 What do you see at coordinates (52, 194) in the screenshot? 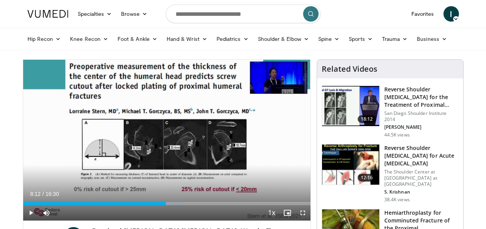
I see `span: 16:30` at bounding box center [52, 194].